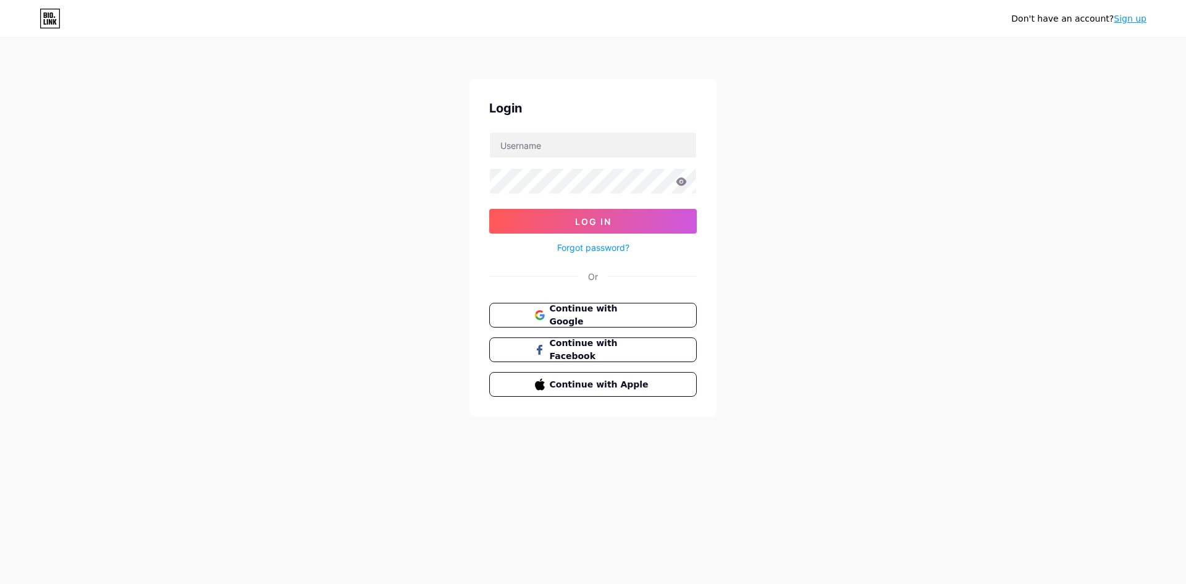  I want to click on button: Continue with Facebook, so click(593, 350).